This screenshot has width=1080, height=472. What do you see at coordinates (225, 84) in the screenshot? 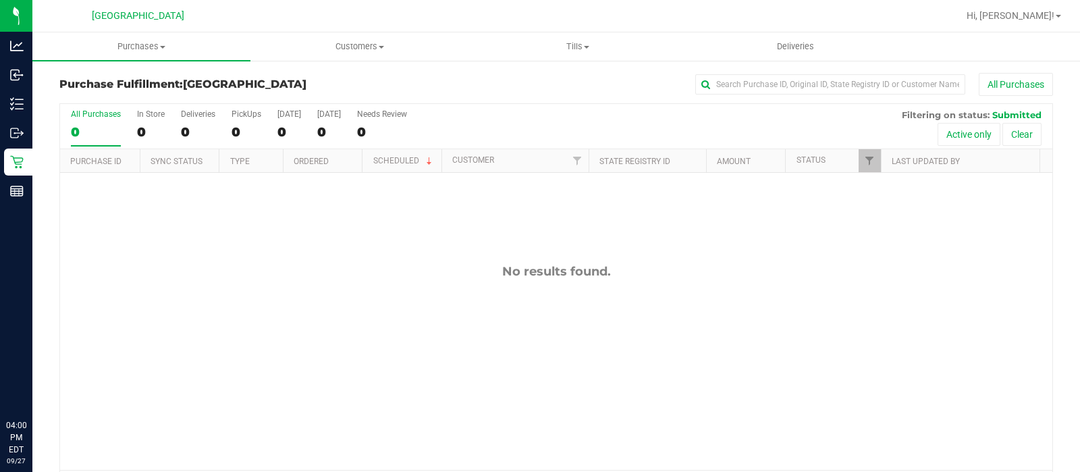
I see `h3: Purchase Fulfillment:` at bounding box center [225, 84].